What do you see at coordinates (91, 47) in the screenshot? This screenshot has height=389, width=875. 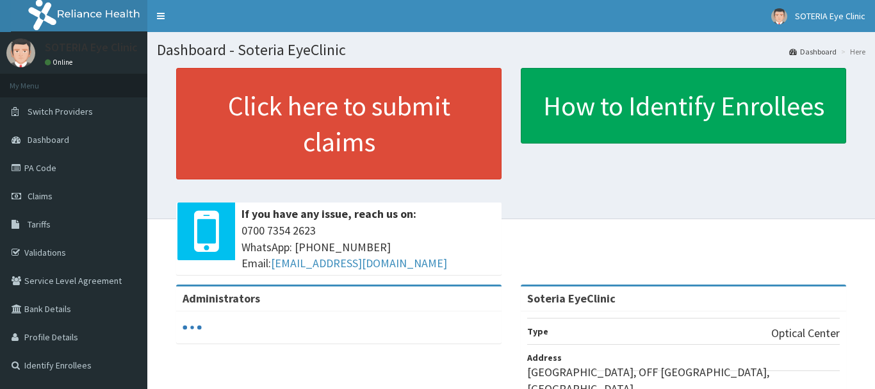 I see `p: SOTERIA Eye Clinic` at bounding box center [91, 47].